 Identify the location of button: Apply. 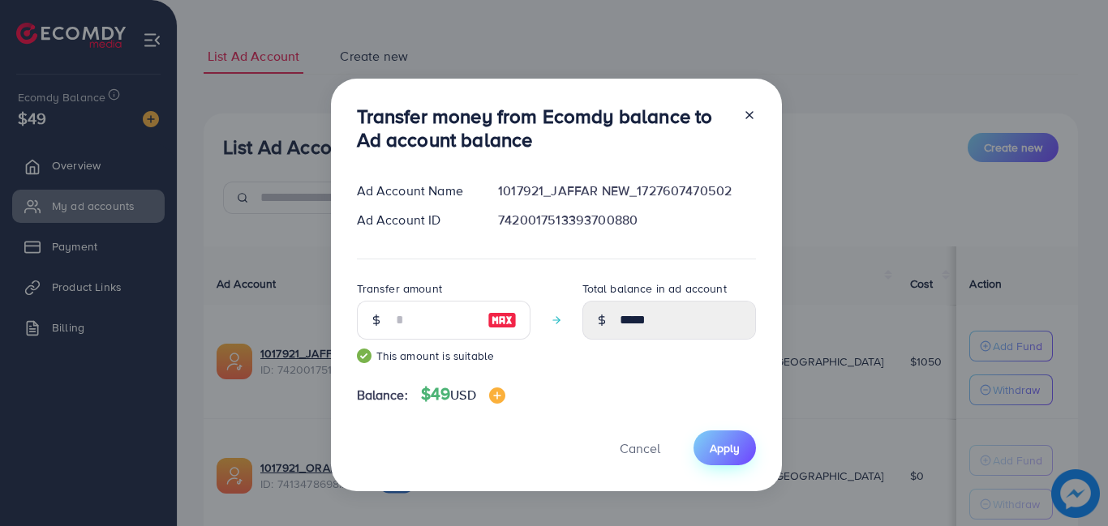
(724, 448).